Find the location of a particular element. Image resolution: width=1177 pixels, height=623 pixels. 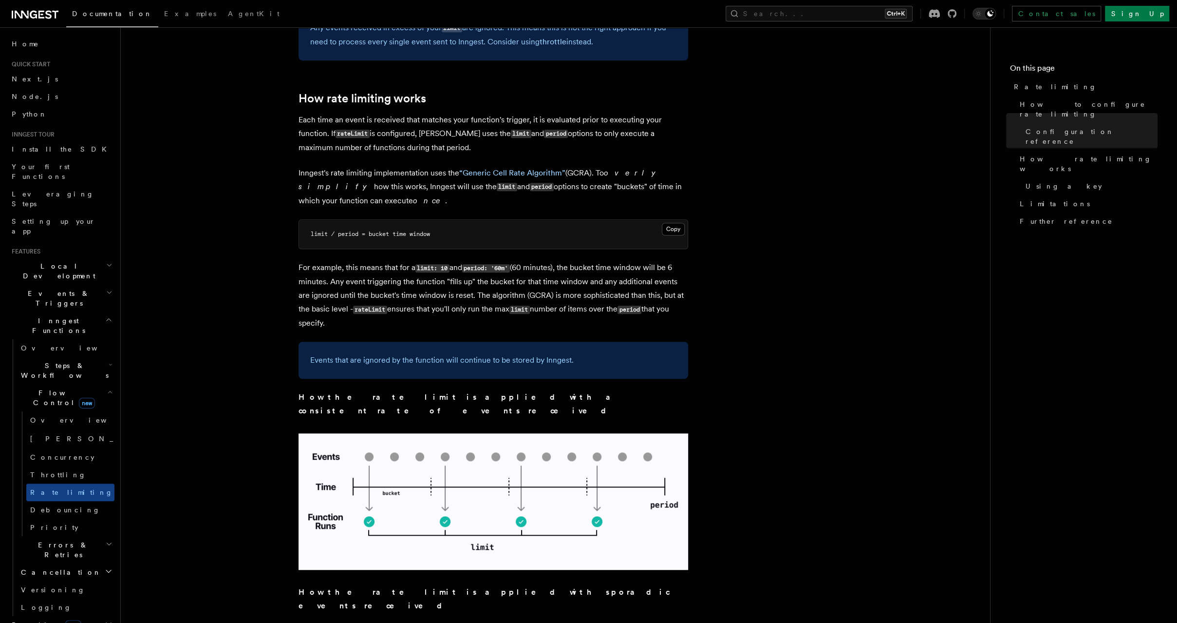

button: Toggle dark mode is located at coordinates (985, 14).